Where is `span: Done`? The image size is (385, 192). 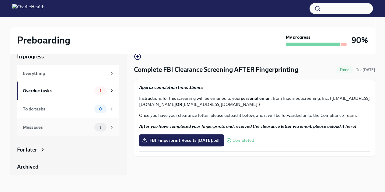
span: Done is located at coordinates (345, 70).